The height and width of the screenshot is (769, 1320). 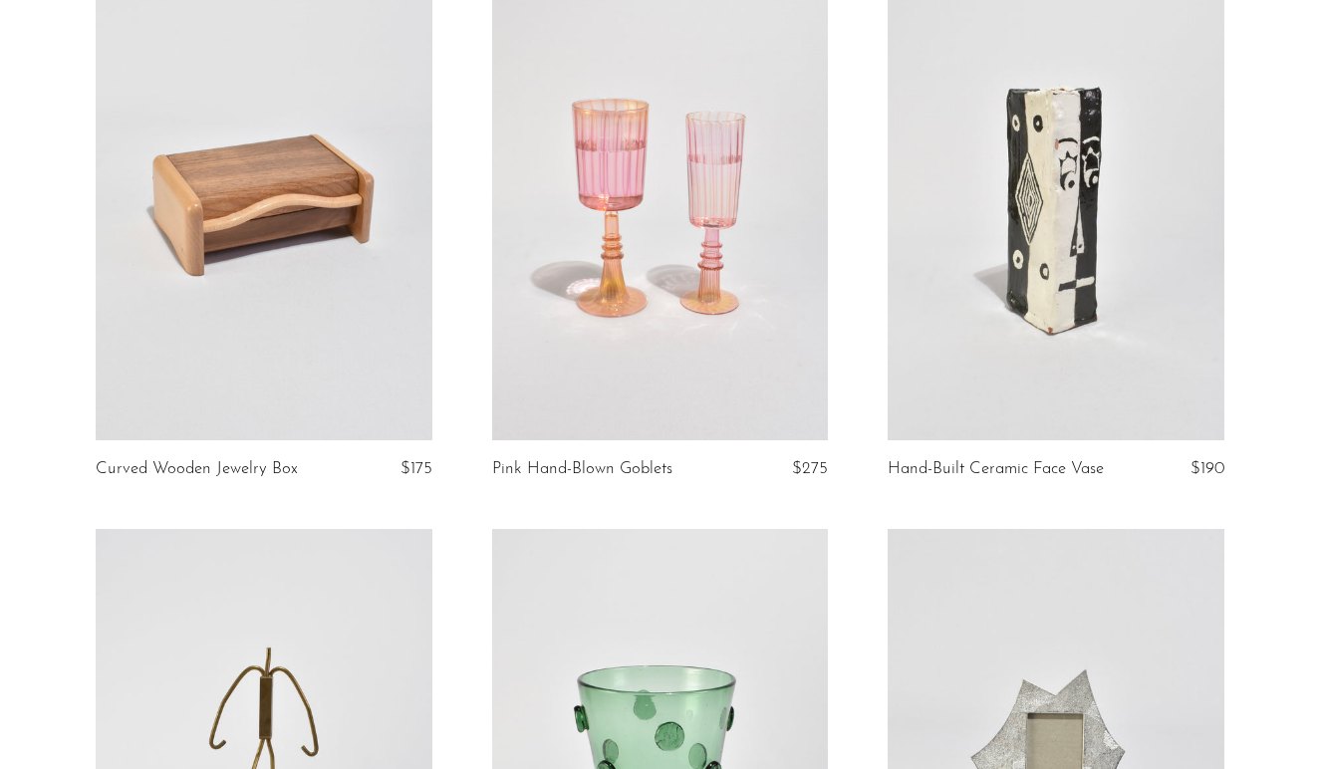 I want to click on a: Hand-Built Ceramic Face Vase, so click(x=995, y=469).